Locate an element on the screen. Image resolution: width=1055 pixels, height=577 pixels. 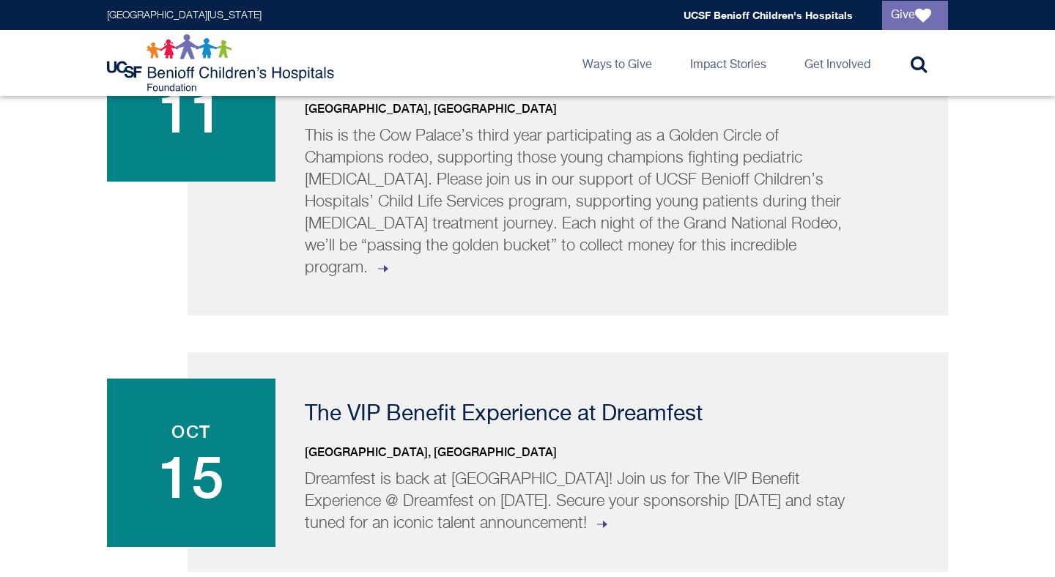
a: Impact Stories is located at coordinates (728, 63).